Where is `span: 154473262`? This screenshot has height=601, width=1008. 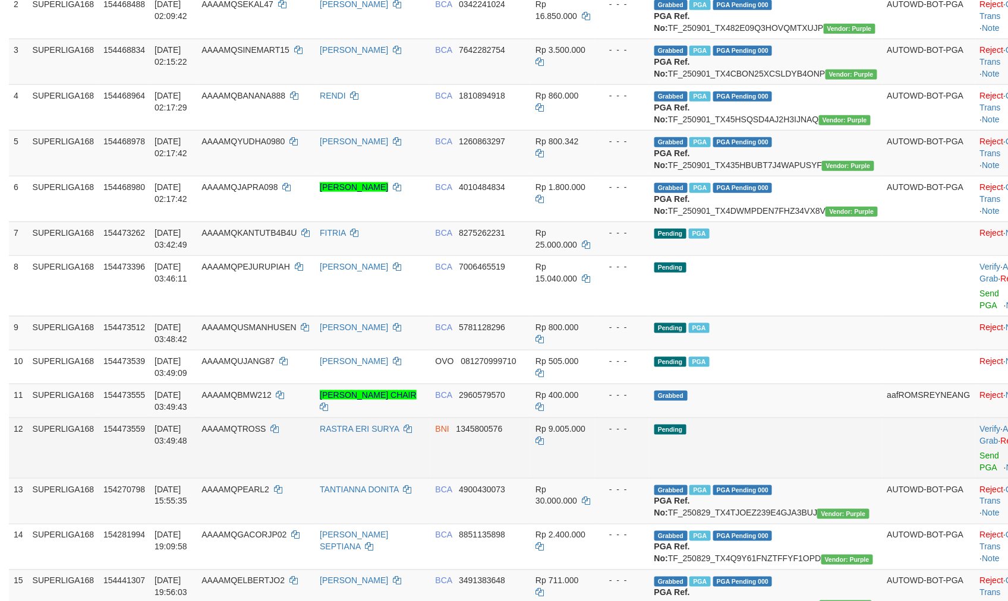
span: 154473262 is located at coordinates (124, 233).